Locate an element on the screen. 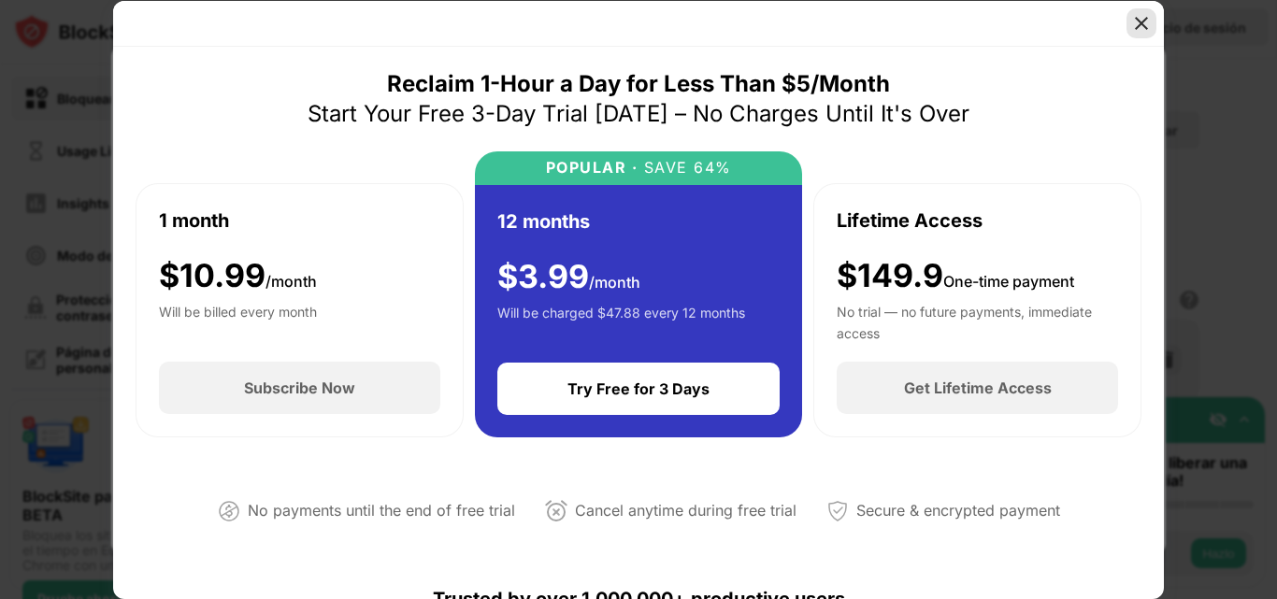 This screenshot has width=1277, height=599. div: Will be billed every month is located at coordinates (237, 321).